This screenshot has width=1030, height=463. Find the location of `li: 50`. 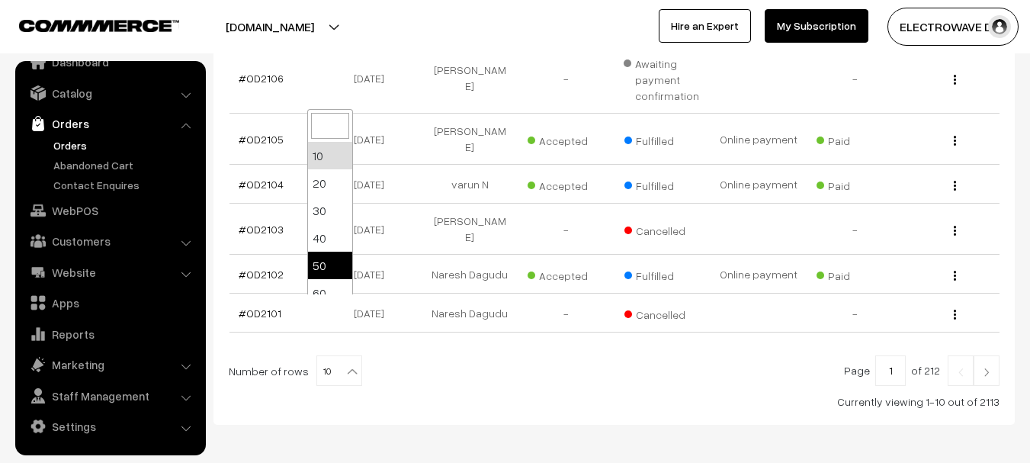

li: 50 is located at coordinates (330, 265).